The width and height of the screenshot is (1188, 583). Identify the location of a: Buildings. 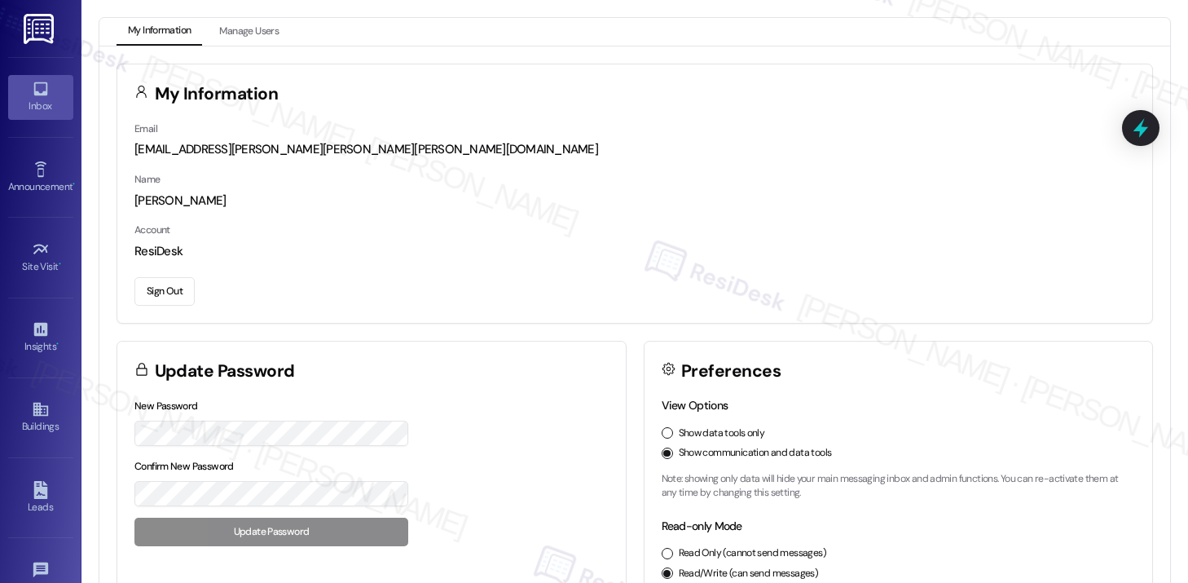
(41, 417).